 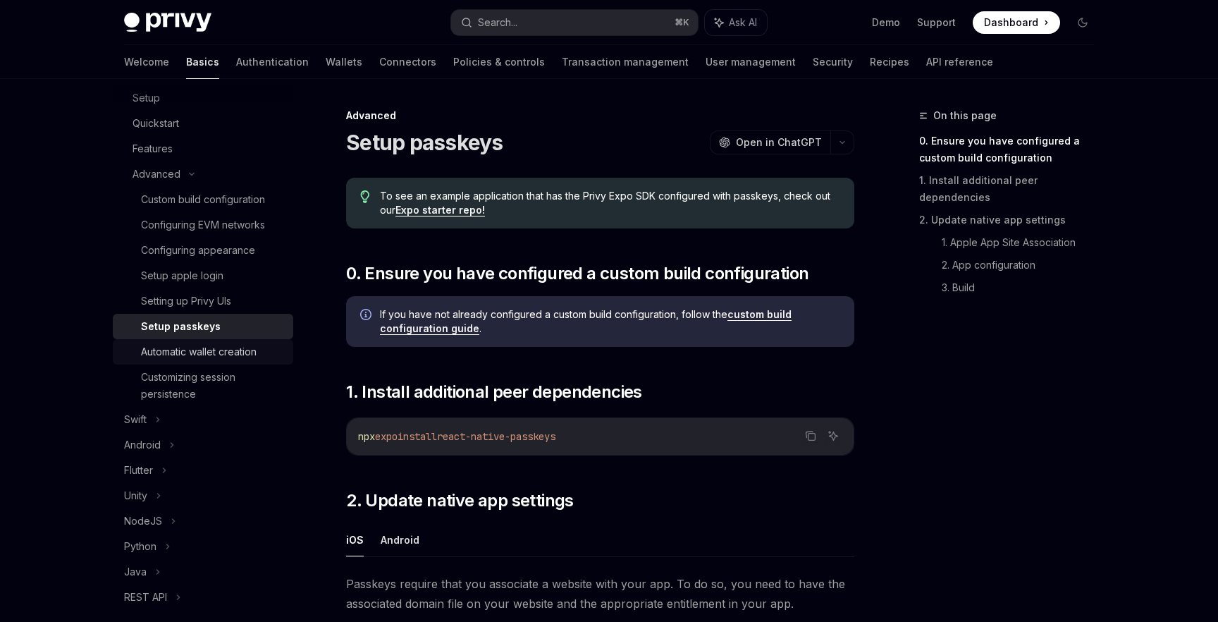 What do you see at coordinates (156, 123) in the screenshot?
I see `div: Quickstart` at bounding box center [156, 123].